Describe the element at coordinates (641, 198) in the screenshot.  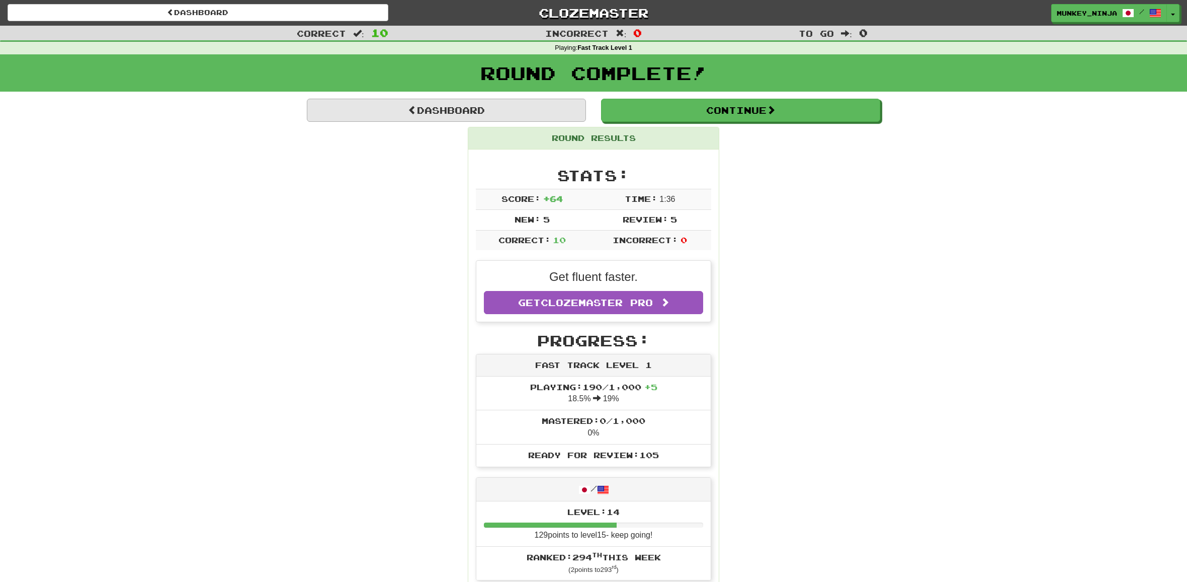
I see `span: Time:` at that location.